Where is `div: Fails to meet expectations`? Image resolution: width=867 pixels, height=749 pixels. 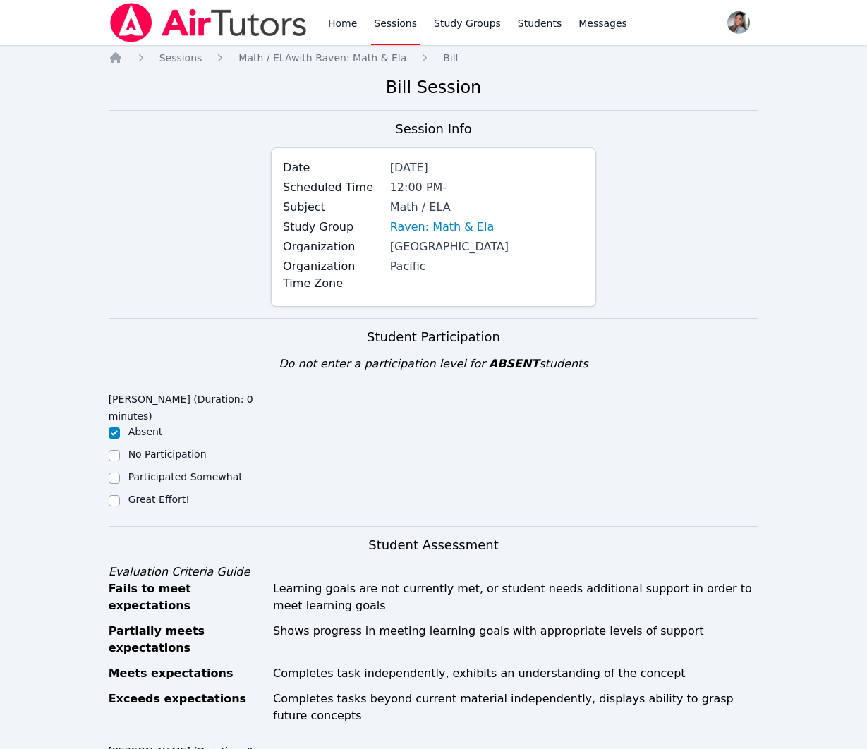 div: Fails to meet expectations is located at coordinates (186, 598).